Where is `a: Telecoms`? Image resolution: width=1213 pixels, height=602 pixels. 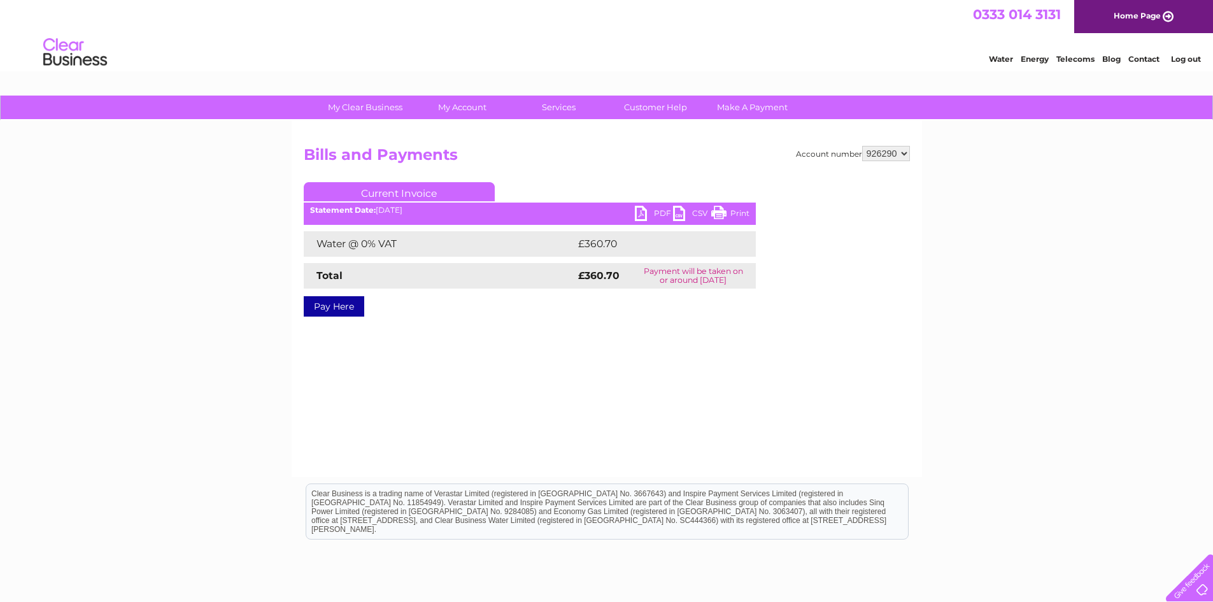
a: Telecoms is located at coordinates (1075, 59).